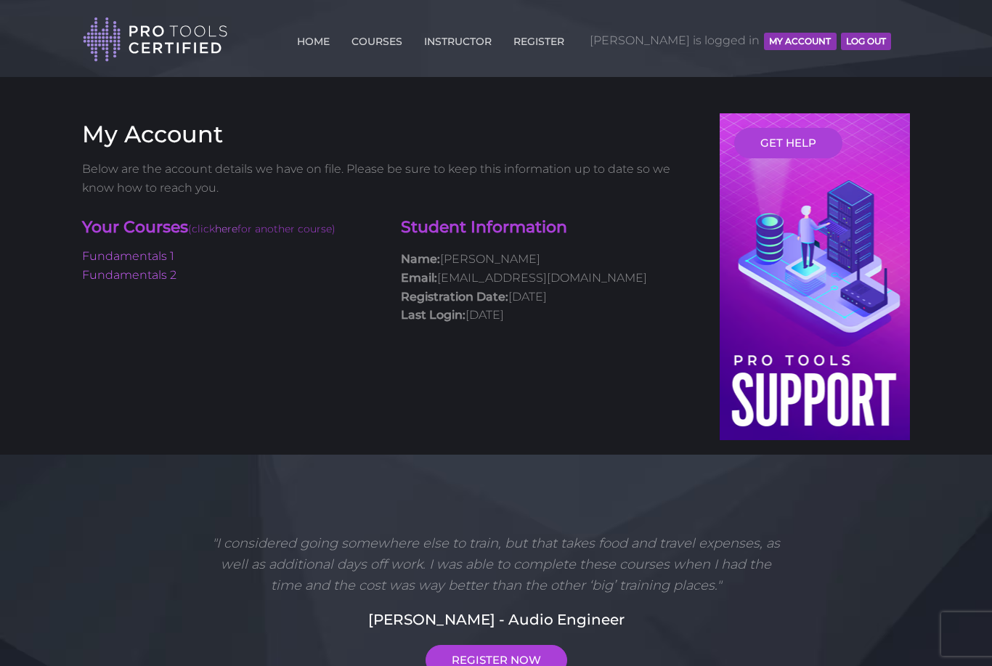  What do you see at coordinates (419, 277) in the screenshot?
I see `strong: Email:` at bounding box center [419, 277].